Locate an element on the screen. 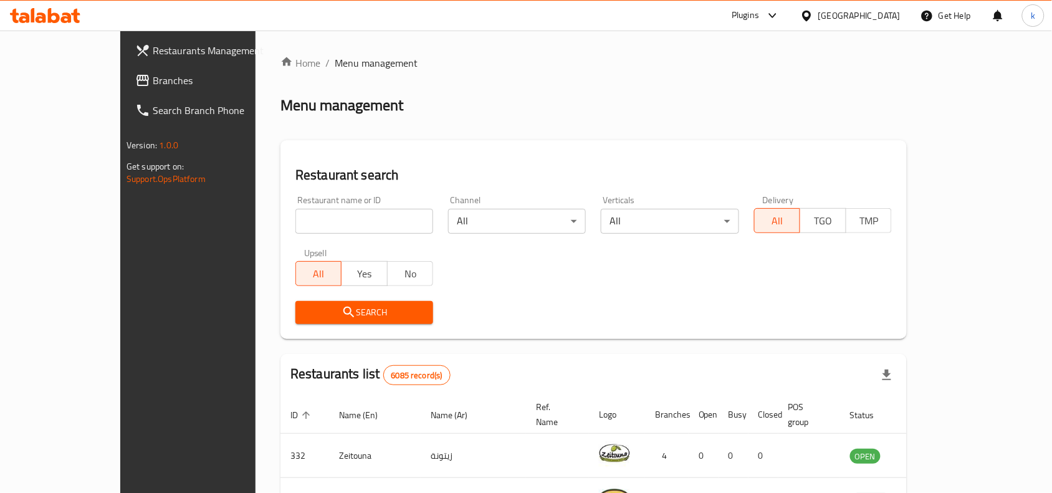 The width and height of the screenshot is (1052, 493). span: 1.0.0 is located at coordinates (168, 145).